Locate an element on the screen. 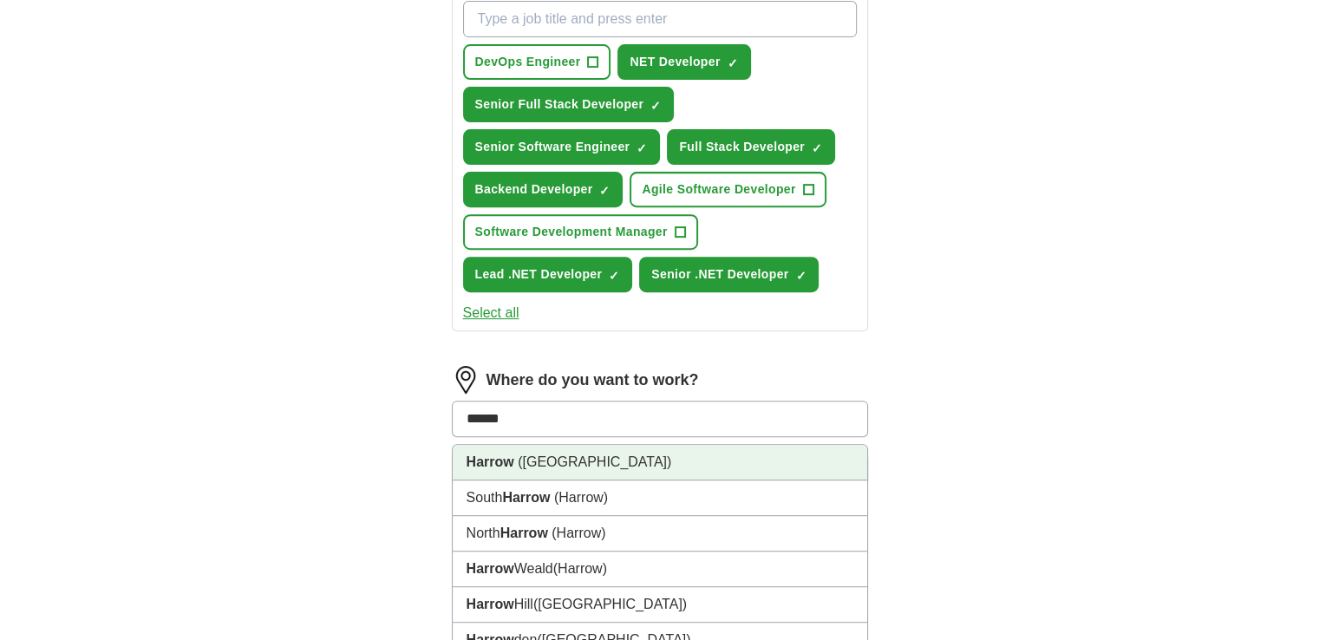 This screenshot has width=1319, height=640. span: Senior .NET Developer is located at coordinates (720, 274).